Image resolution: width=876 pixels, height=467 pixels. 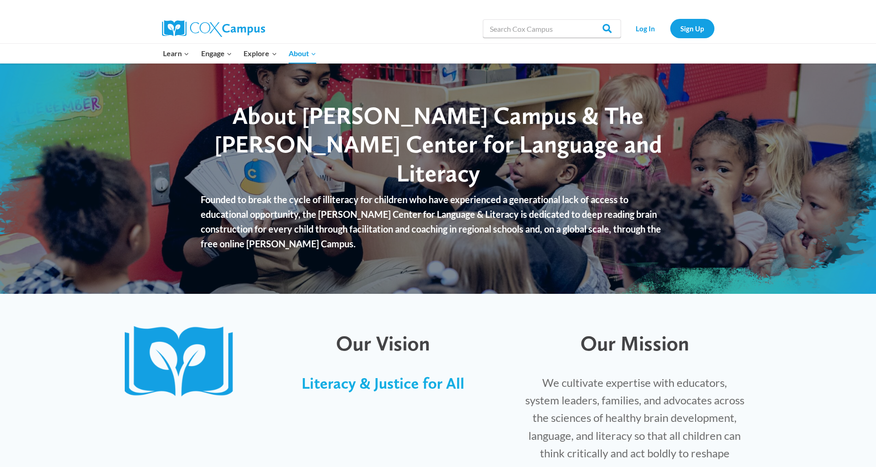 What do you see at coordinates (670, 28) in the screenshot?
I see `nav: Secondary Navigation` at bounding box center [670, 28].